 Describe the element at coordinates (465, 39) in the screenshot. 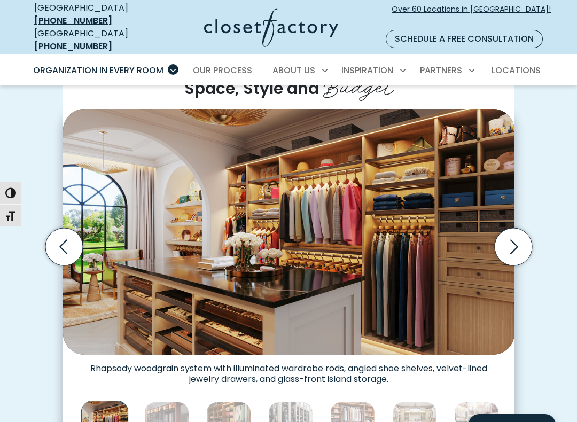

I see `a: Schedule a Free Consultation` at that location.